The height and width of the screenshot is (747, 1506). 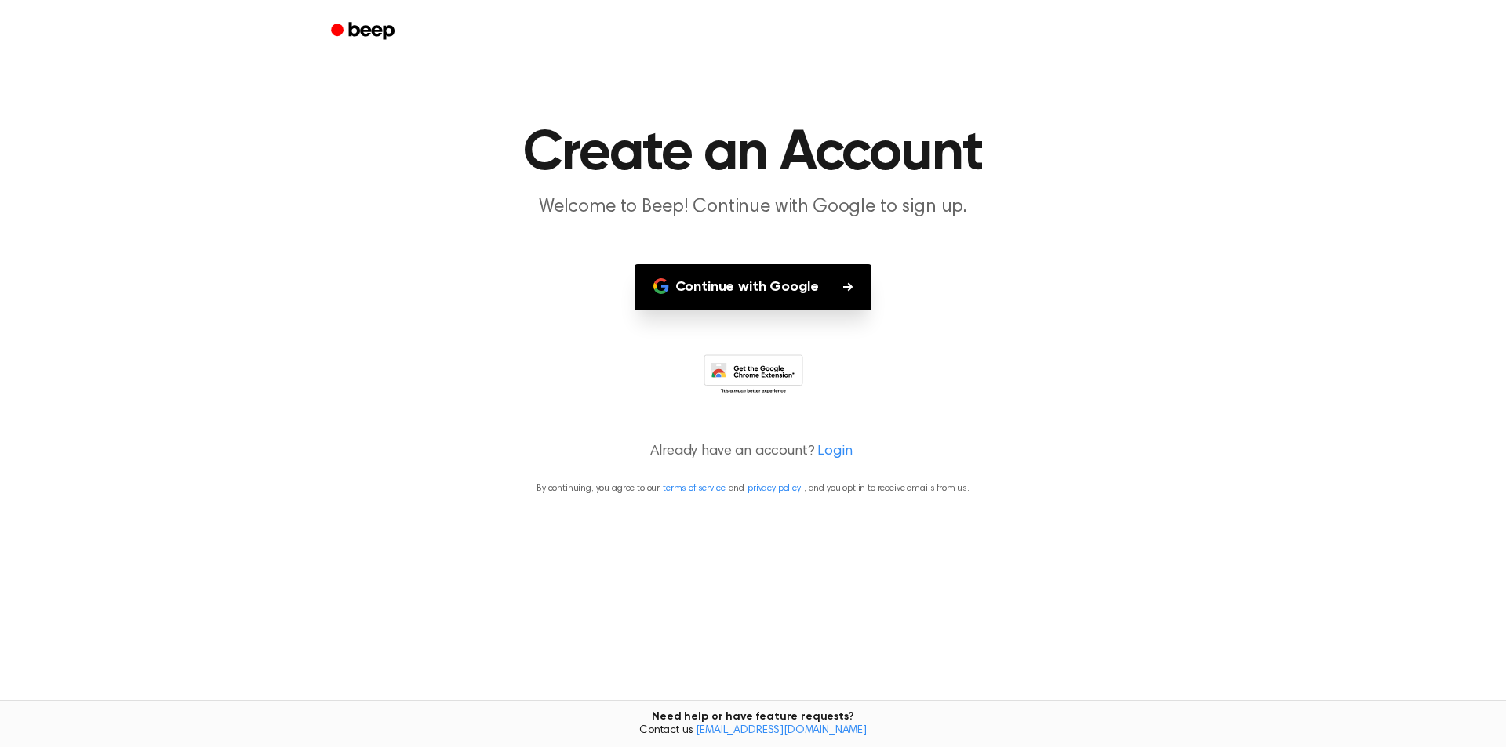 What do you see at coordinates (753, 489) in the screenshot?
I see `p: By continuing, you agree to our and , and you opt in to receive emails from us.` at bounding box center [753, 489].